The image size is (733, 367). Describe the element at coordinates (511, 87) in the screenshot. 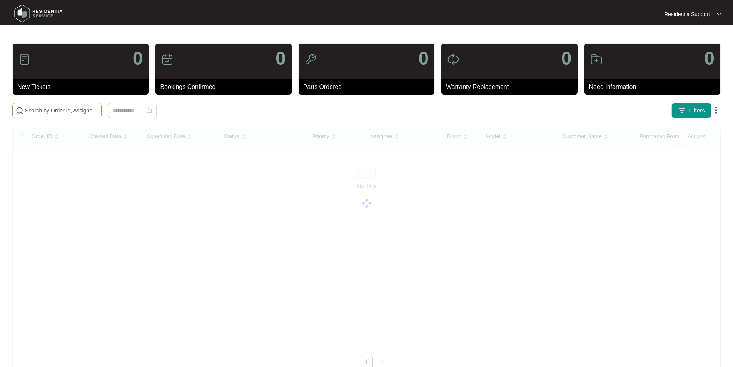

I see `p: Warranty Replacement` at that location.